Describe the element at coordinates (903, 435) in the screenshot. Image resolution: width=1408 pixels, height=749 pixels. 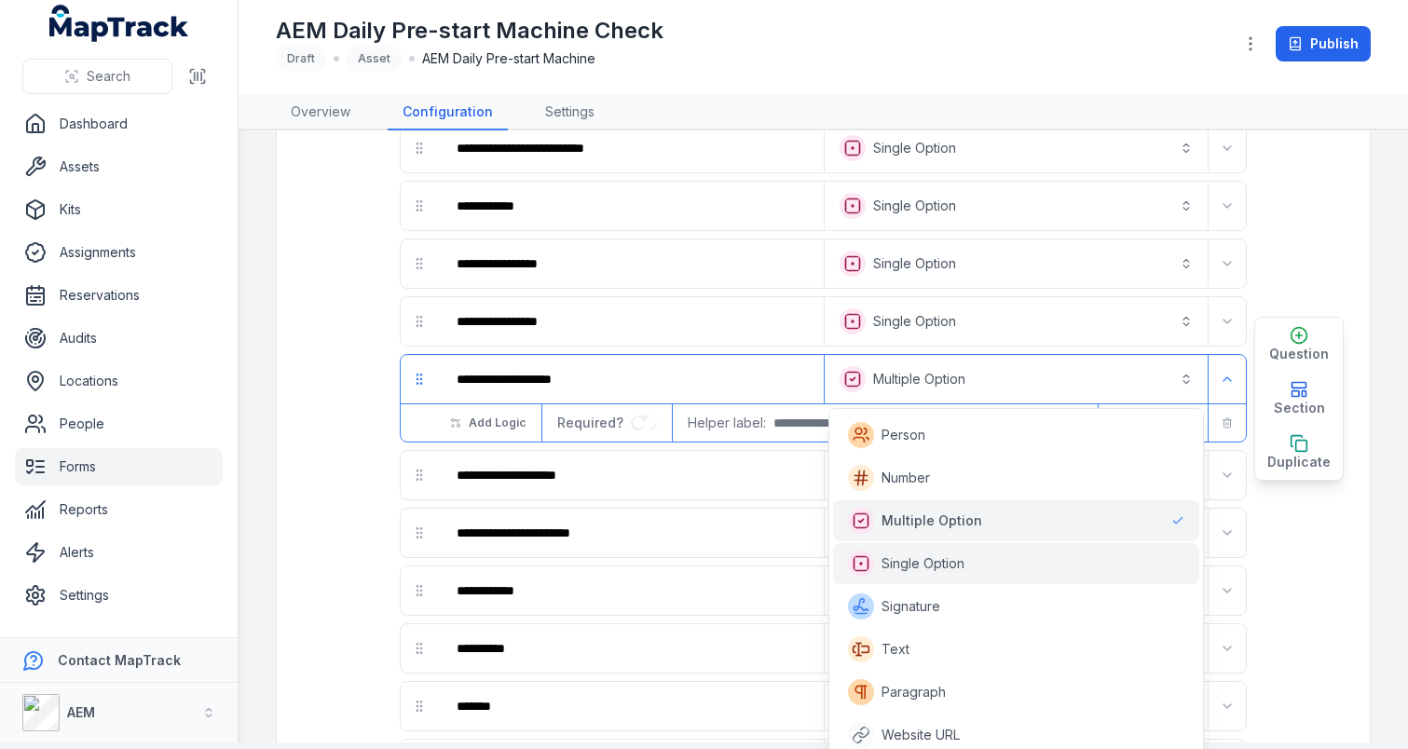
I see `span: Person` at that location.